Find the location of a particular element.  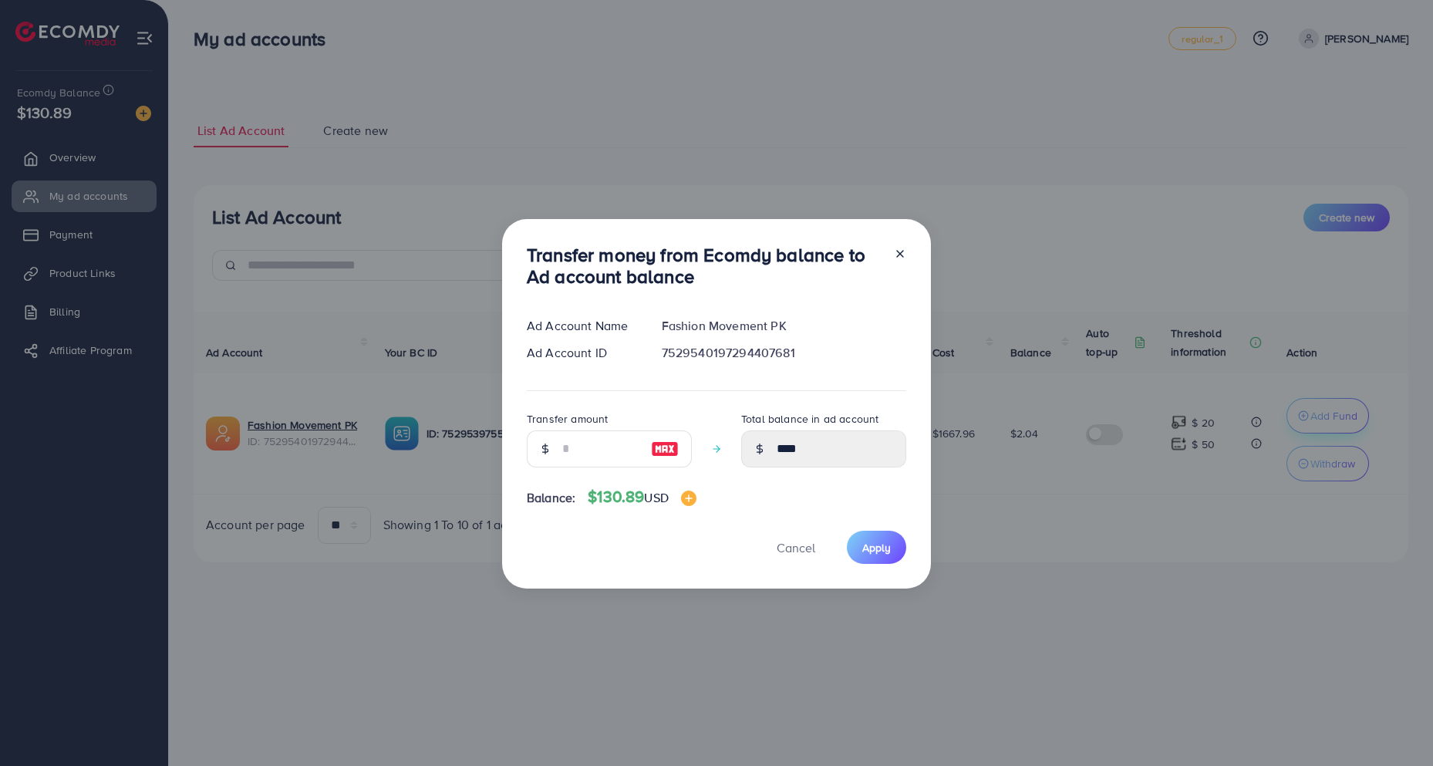

span: Balance: is located at coordinates (551, 497).